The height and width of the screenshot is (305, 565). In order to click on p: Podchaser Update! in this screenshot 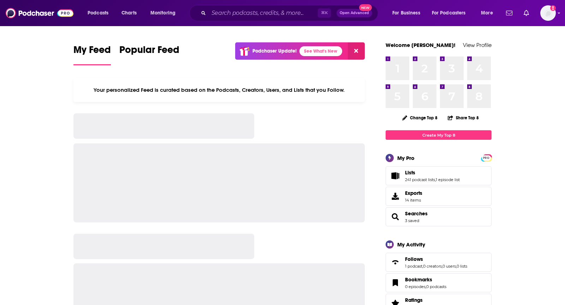, I will do `click(275, 51)`.